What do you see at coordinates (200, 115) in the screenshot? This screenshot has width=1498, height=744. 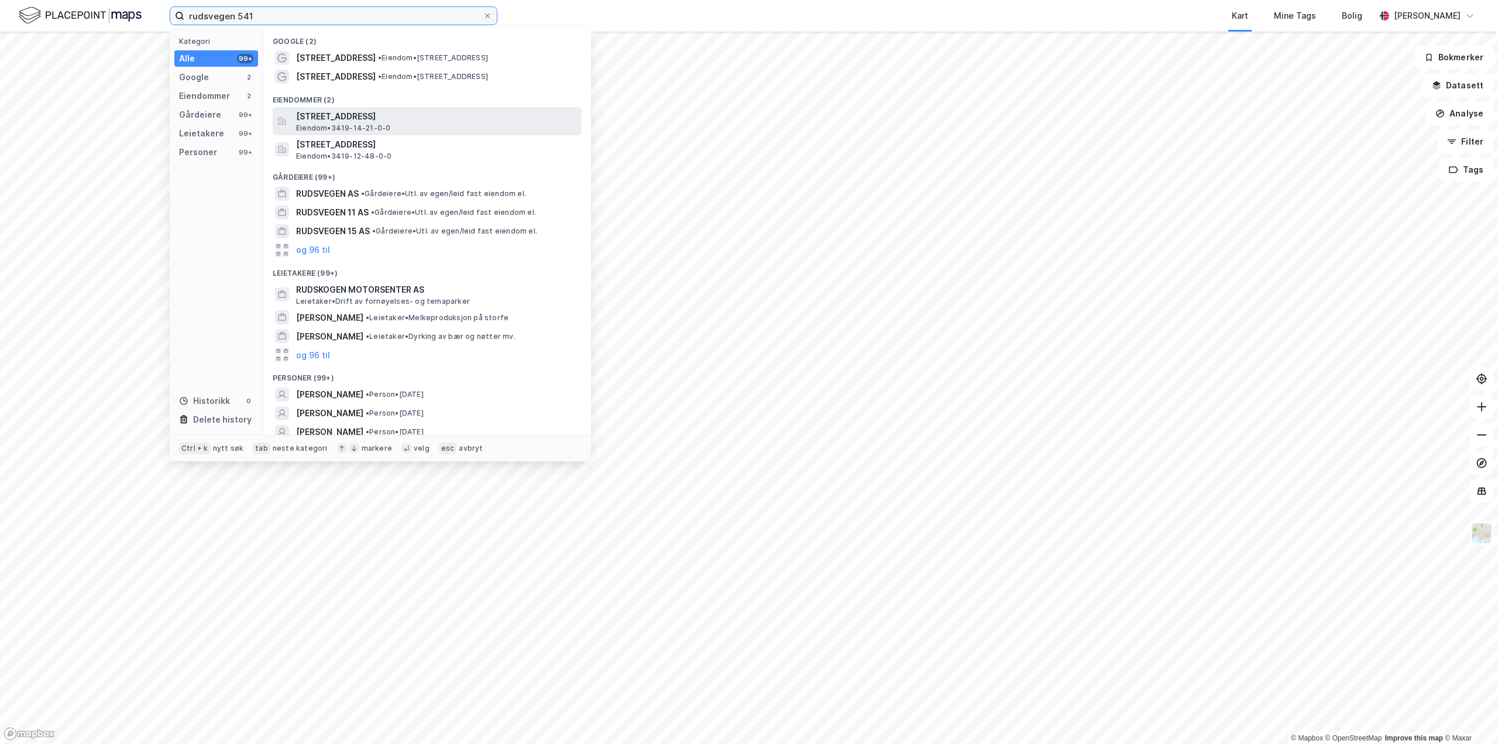 I see `div: Gårdeiere` at bounding box center [200, 115].